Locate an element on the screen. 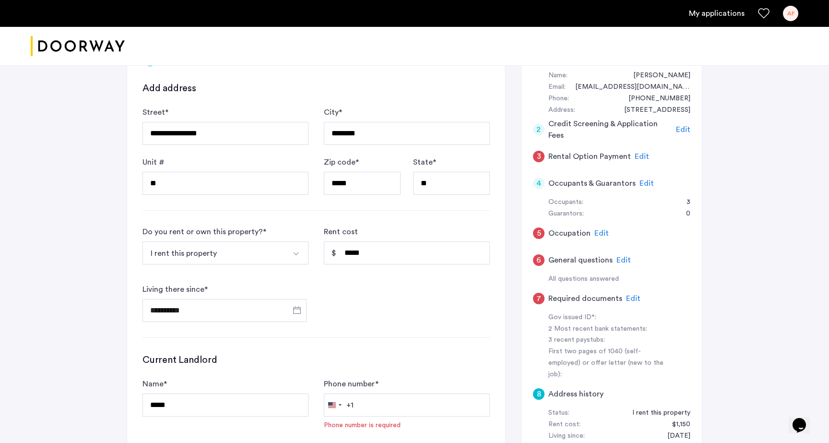 The width and height of the screenshot is (829, 443). a: Favorites is located at coordinates (764, 13).